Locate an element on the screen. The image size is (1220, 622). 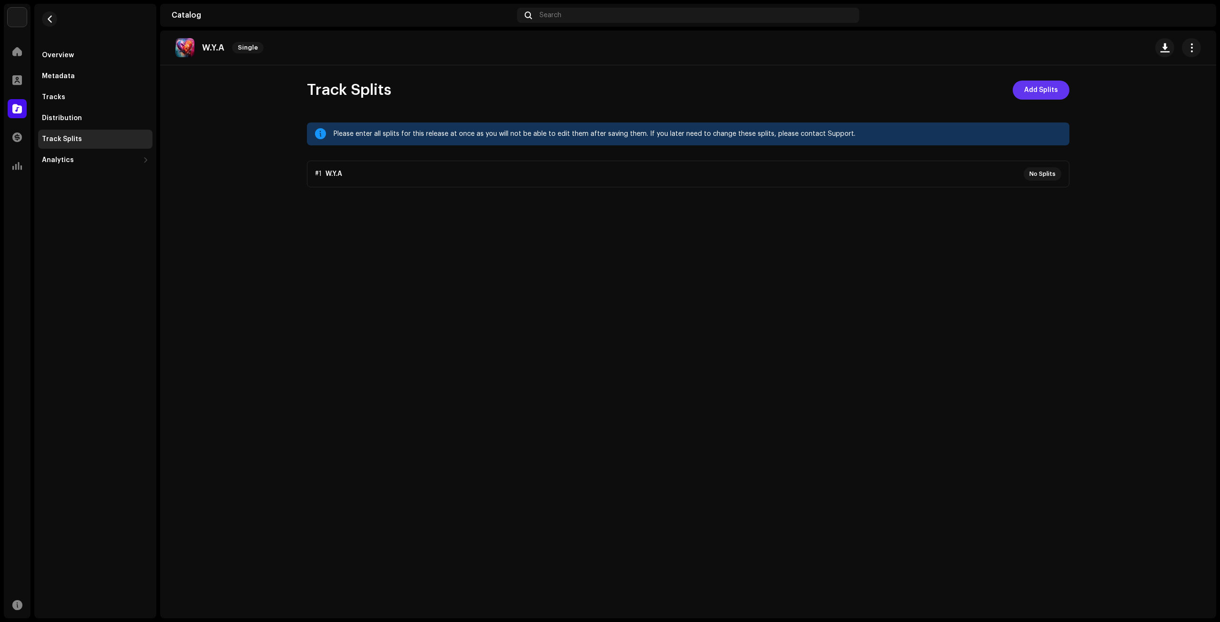
div: Track Splits is located at coordinates (62, 139).